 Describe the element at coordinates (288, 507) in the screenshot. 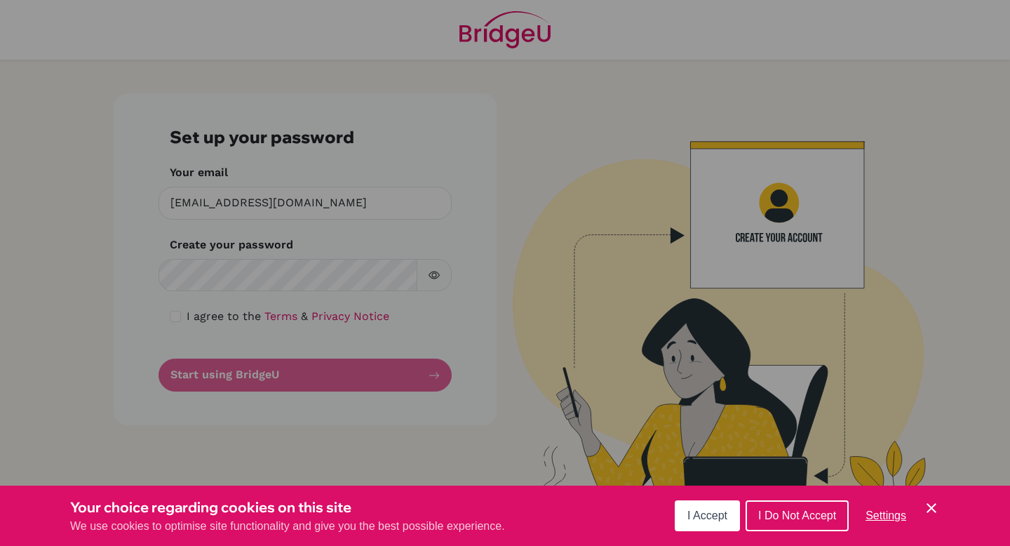

I see `h3: Your choice regarding cookies on this site` at that location.